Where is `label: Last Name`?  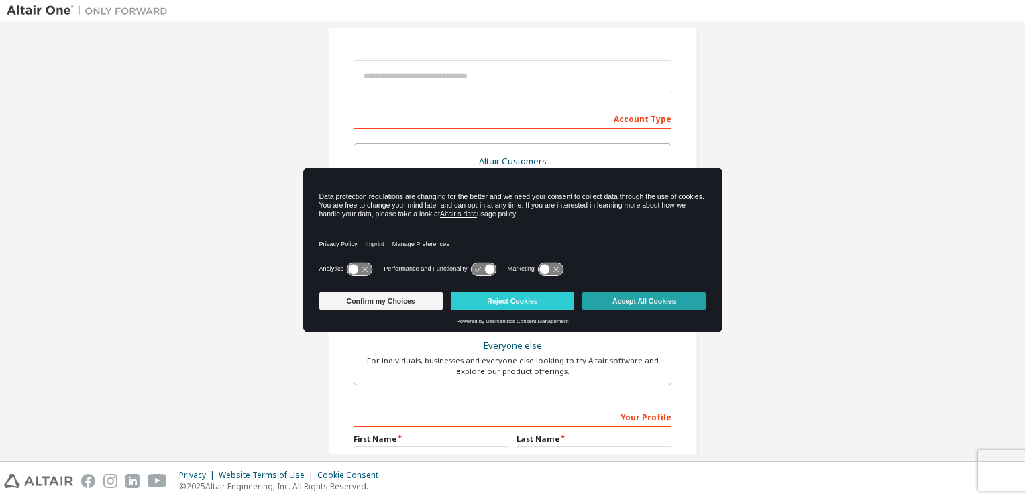
label: Last Name is located at coordinates (594, 439).